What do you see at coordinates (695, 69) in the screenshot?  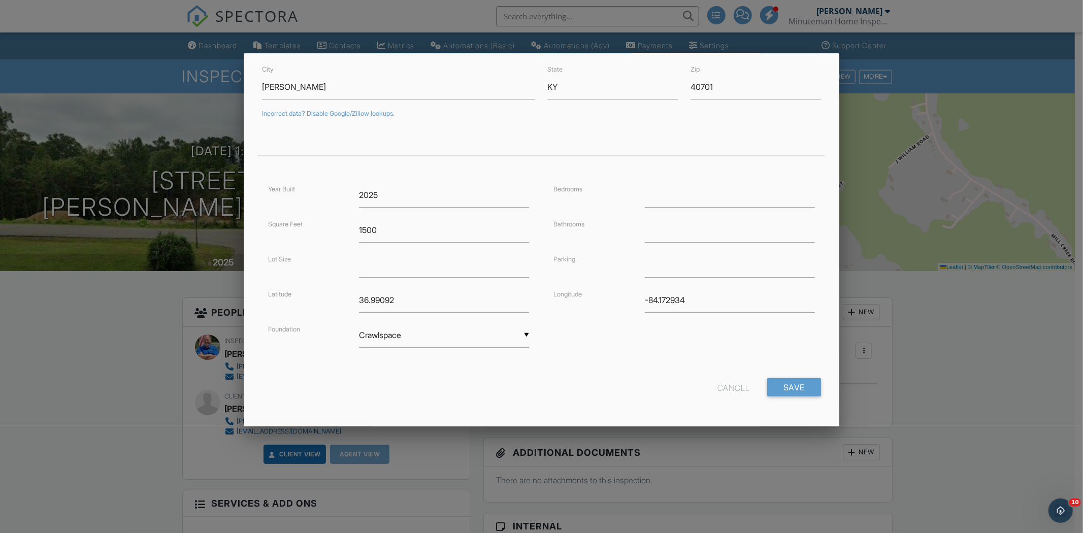 I see `label: Zip` at bounding box center [695, 69].